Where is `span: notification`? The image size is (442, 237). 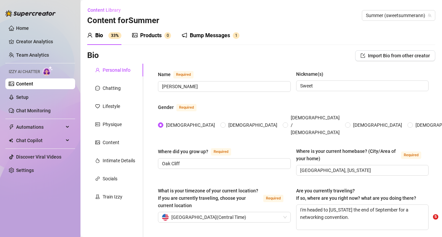
span: notification is located at coordinates (184, 35).